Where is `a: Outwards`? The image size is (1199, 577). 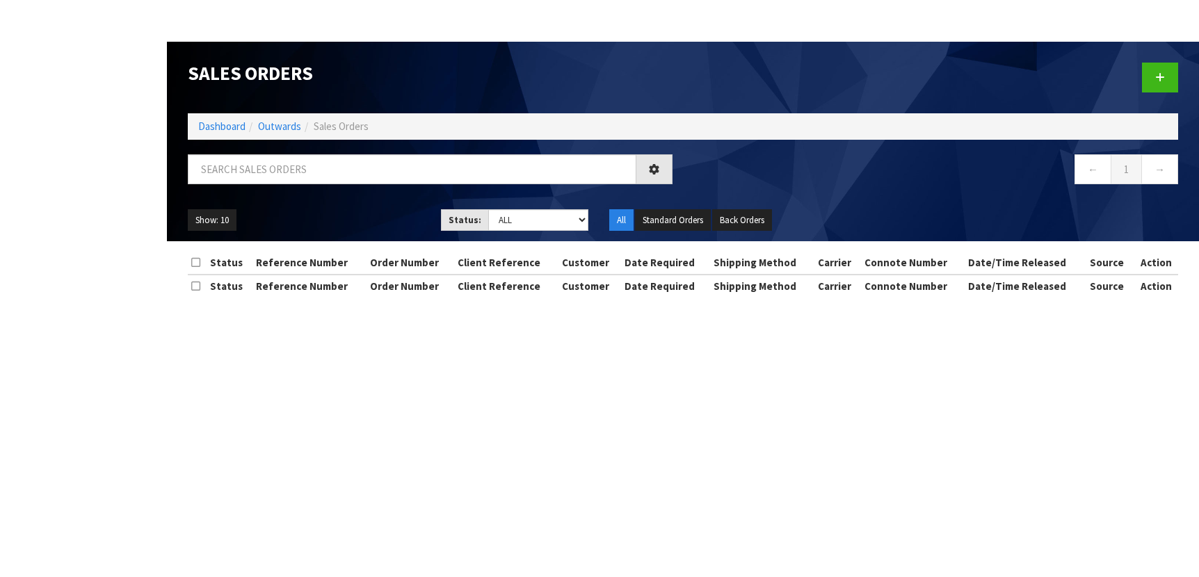
a: Outwards is located at coordinates (280, 126).